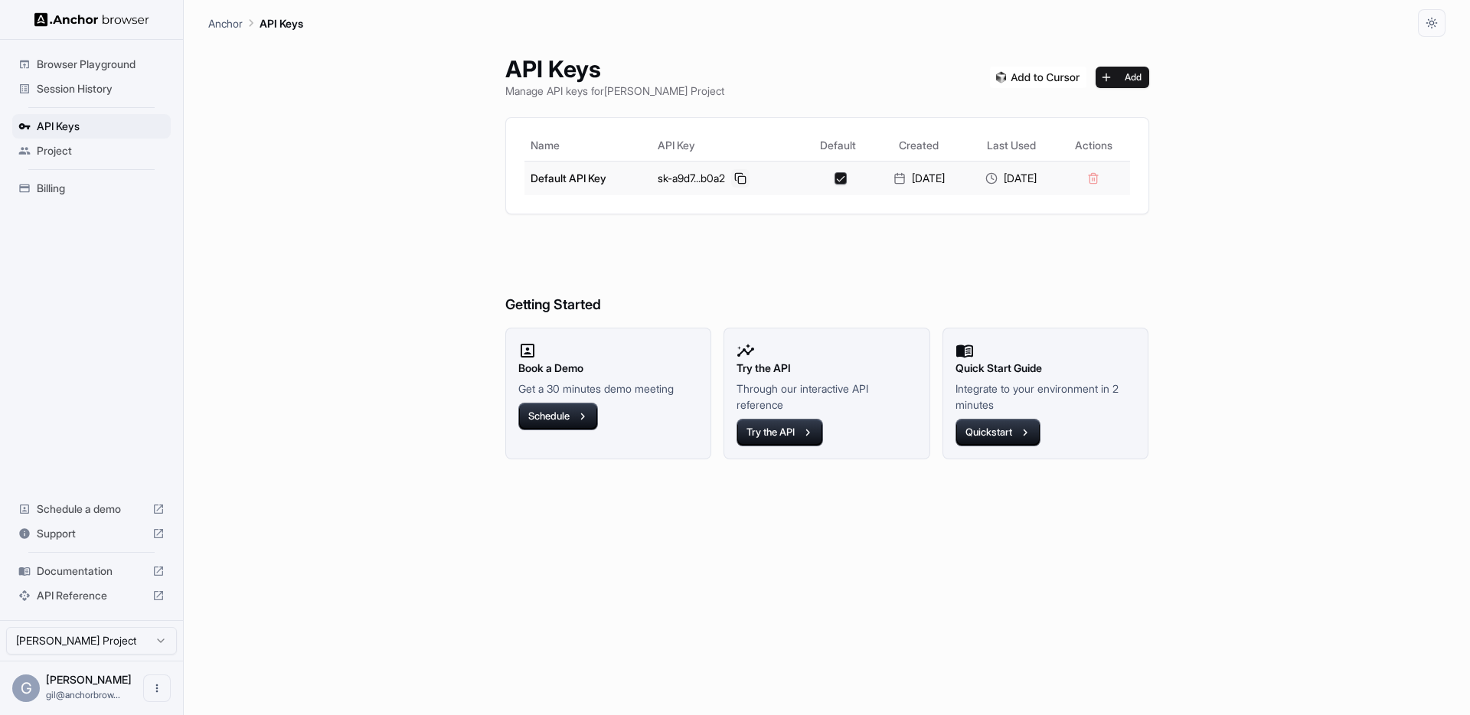 This screenshot has width=1470, height=715. I want to click on h2: Book a Demo, so click(609, 368).